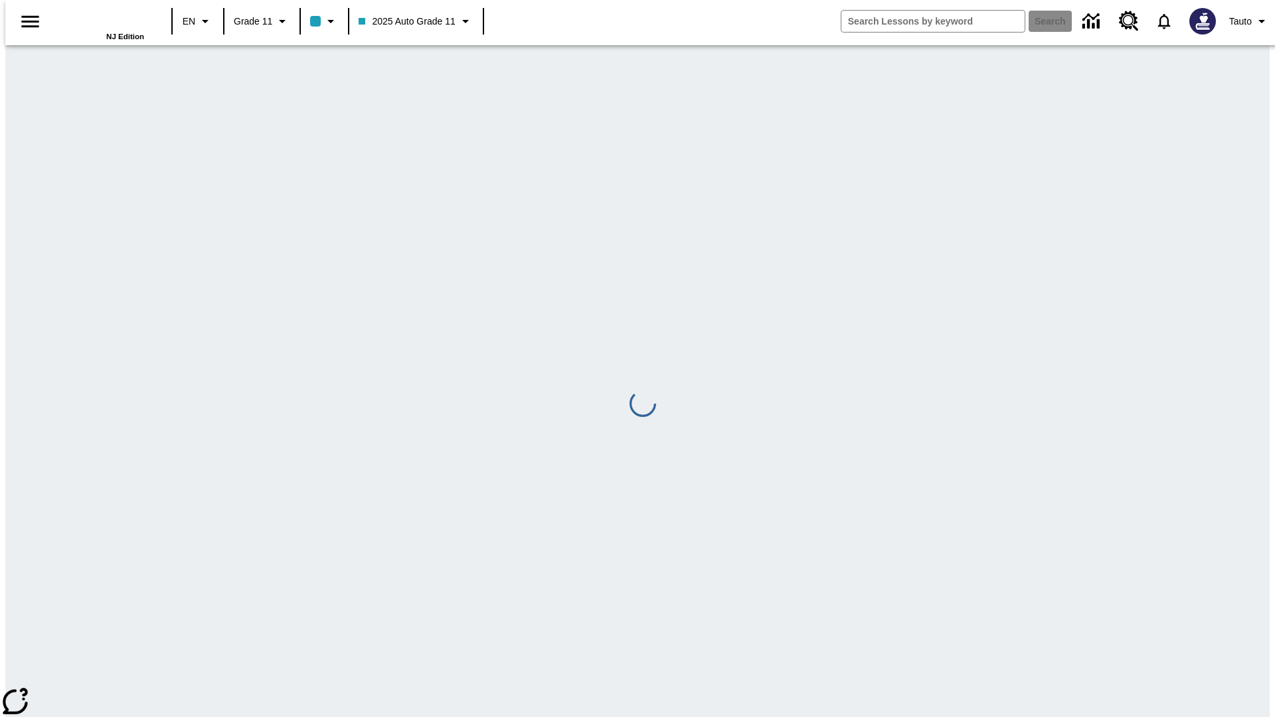 This screenshot has width=1275, height=717. I want to click on a: Data Center, so click(1092, 21).